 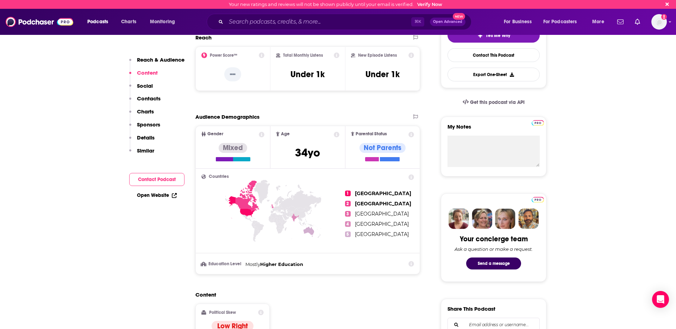 I want to click on p: Contacts, so click(x=149, y=98).